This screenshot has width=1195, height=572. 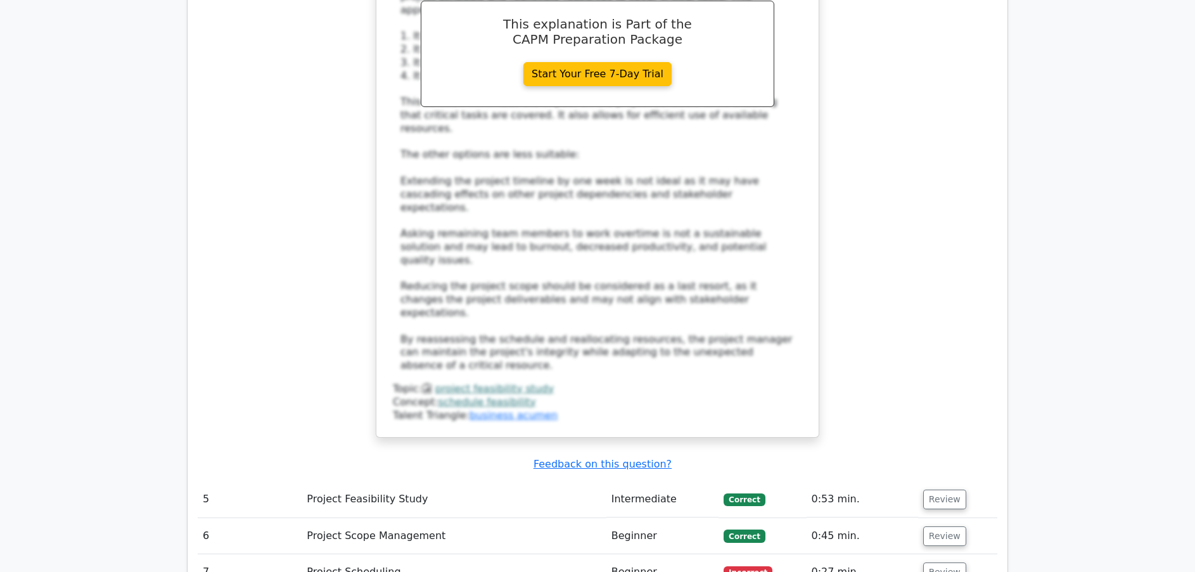 I want to click on a: business acumen, so click(x=513, y=415).